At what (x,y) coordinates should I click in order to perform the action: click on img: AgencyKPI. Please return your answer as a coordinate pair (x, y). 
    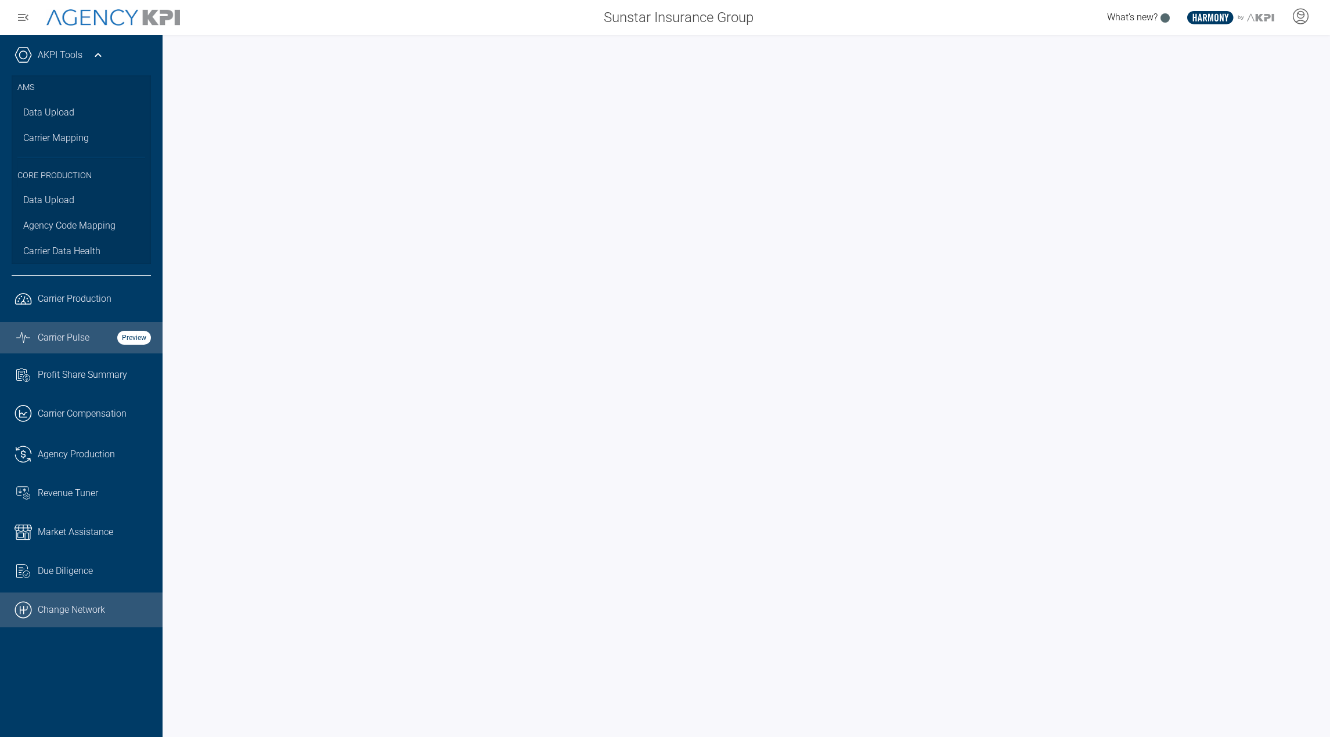
    Looking at the image, I should click on (113, 17).